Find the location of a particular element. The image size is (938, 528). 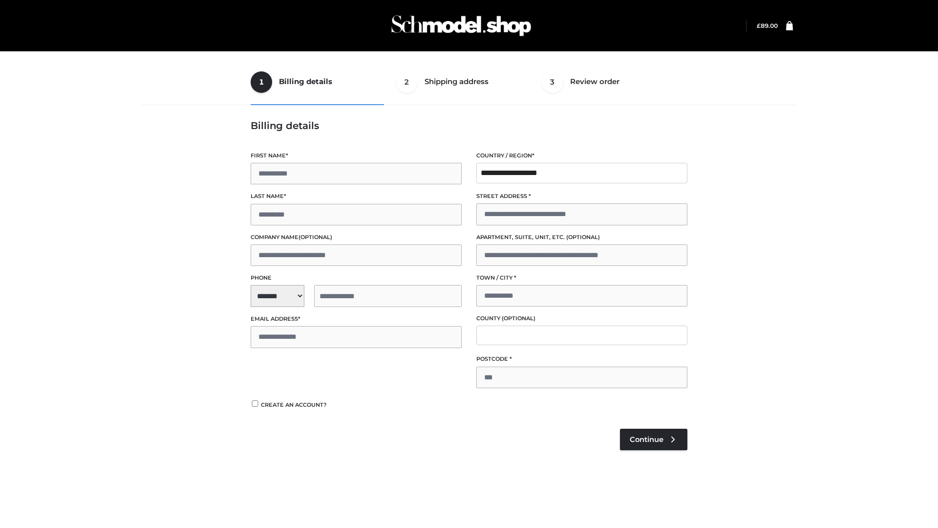

h3: Billing details is located at coordinates (469, 126).